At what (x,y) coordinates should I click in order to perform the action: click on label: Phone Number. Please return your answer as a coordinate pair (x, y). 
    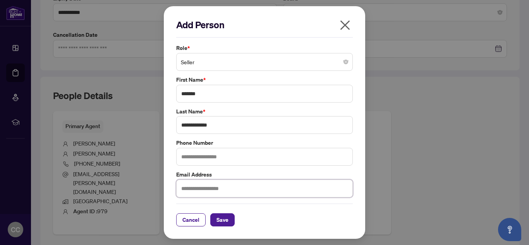
    Looking at the image, I should click on (264, 143).